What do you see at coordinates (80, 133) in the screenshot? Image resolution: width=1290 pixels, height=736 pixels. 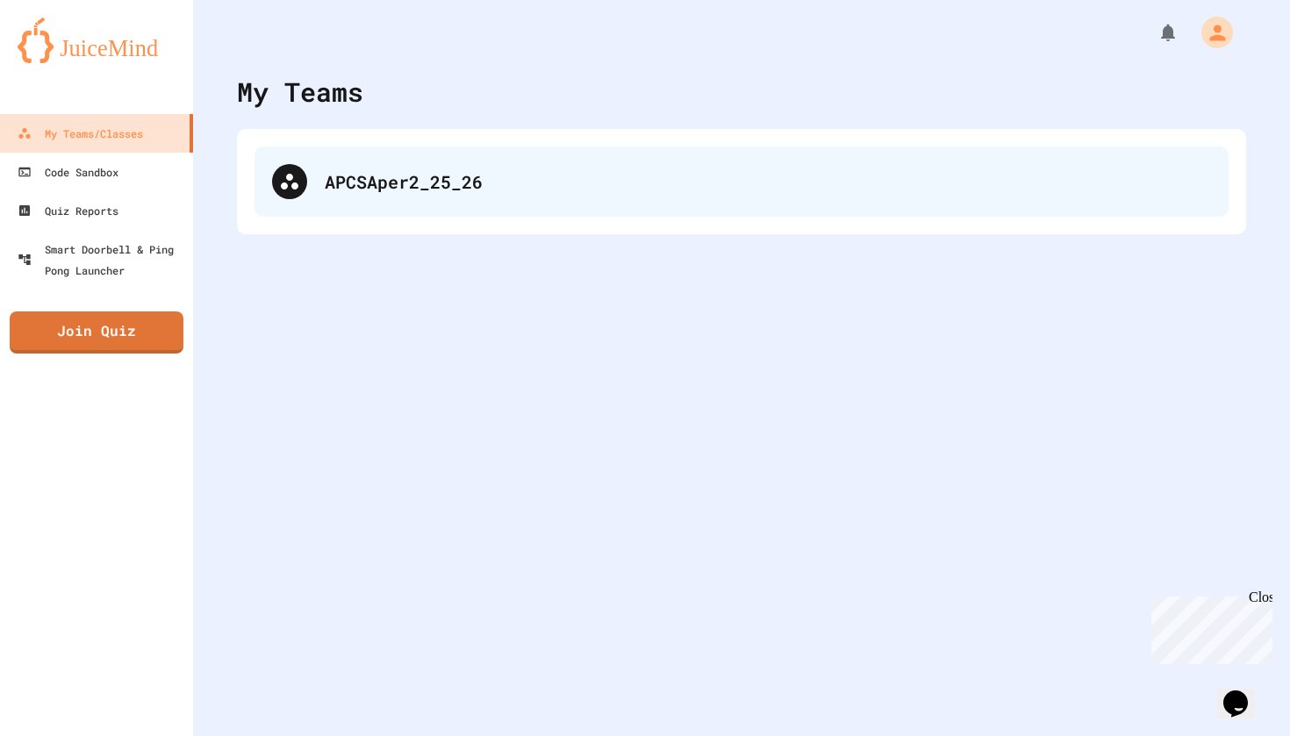 I see `div: My Teams/Classes` at bounding box center [80, 133].